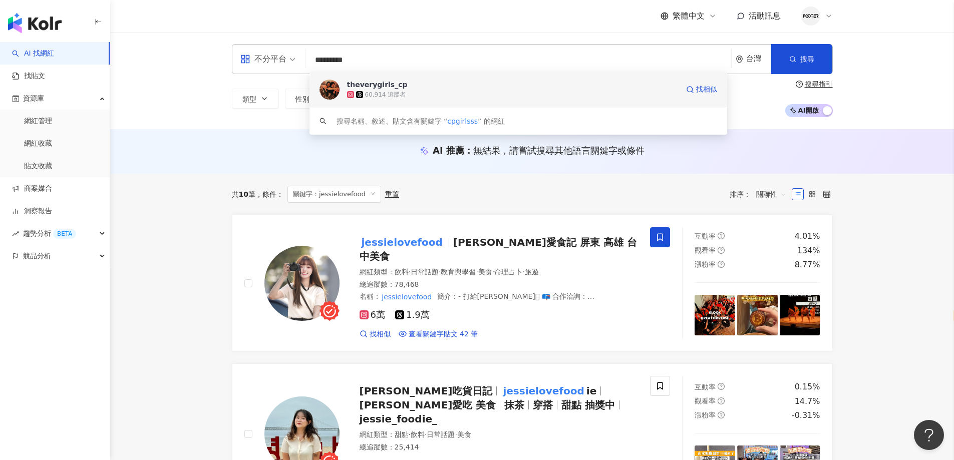 The image size is (954, 460). Describe the element at coordinates (269, 194) in the screenshot. I see `span: 條件 ：` at that location.